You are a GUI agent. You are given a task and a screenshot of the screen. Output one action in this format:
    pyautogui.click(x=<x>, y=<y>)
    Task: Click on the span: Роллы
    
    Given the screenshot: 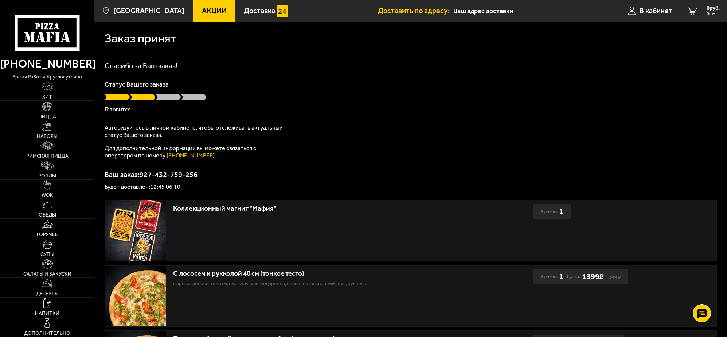 What is the action you would take?
    pyautogui.click(x=47, y=176)
    